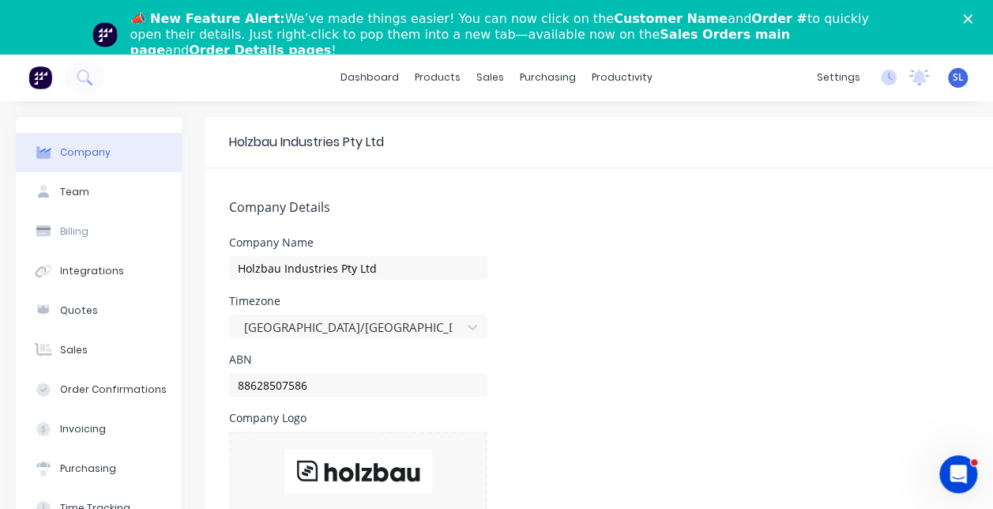 The width and height of the screenshot is (993, 509). Describe the element at coordinates (370, 77) in the screenshot. I see `a: dashboard` at that location.